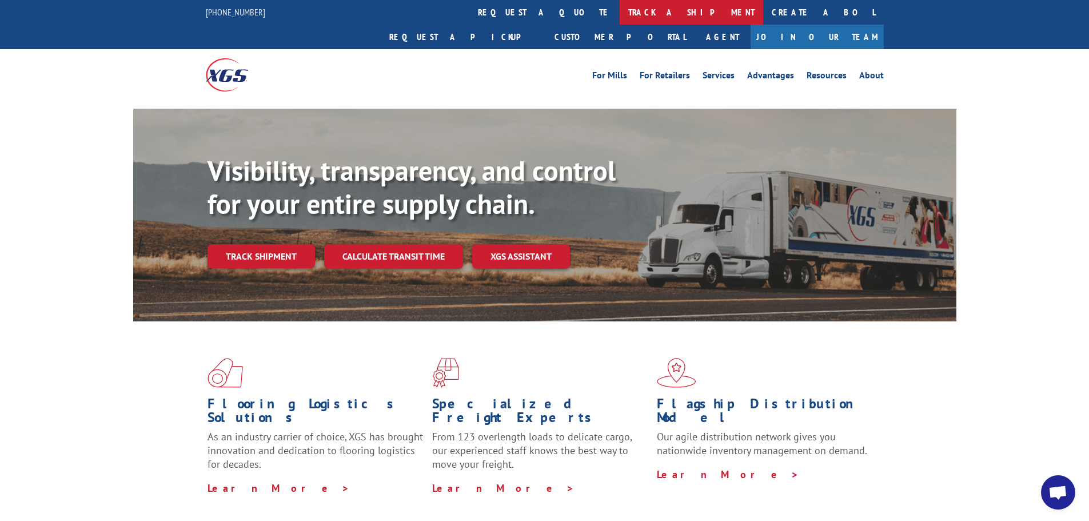 The image size is (1089, 521). I want to click on a: Customer Portal, so click(620, 37).